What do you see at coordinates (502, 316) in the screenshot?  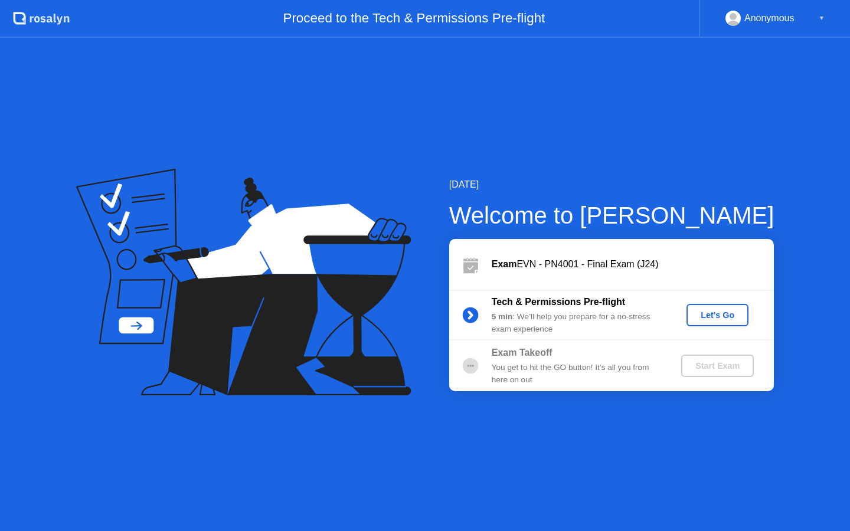 I see `b: 5 min` at bounding box center [502, 316].